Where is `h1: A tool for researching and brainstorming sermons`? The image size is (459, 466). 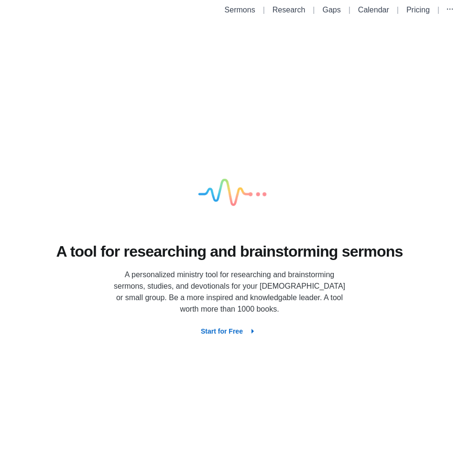 h1: A tool for researching and brainstorming sermons is located at coordinates (230, 252).